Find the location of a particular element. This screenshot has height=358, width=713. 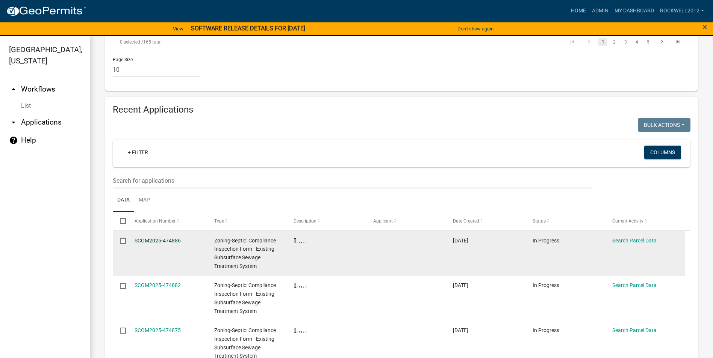

a: Map is located at coordinates (144, 201).